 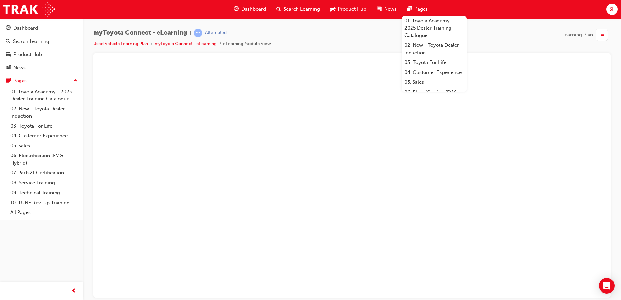 What do you see at coordinates (44, 212) in the screenshot?
I see `a: All Pages` at bounding box center [44, 212].